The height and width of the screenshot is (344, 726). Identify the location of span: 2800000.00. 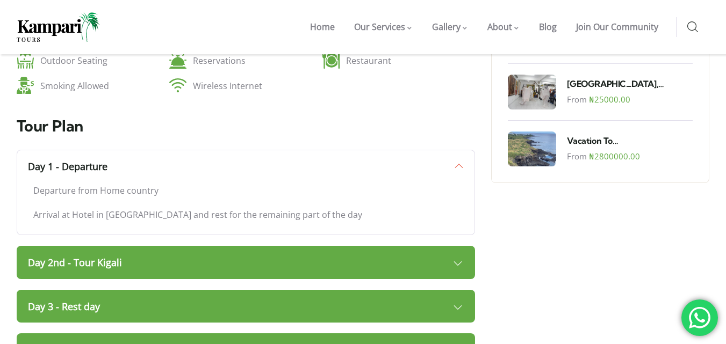
(614, 156).